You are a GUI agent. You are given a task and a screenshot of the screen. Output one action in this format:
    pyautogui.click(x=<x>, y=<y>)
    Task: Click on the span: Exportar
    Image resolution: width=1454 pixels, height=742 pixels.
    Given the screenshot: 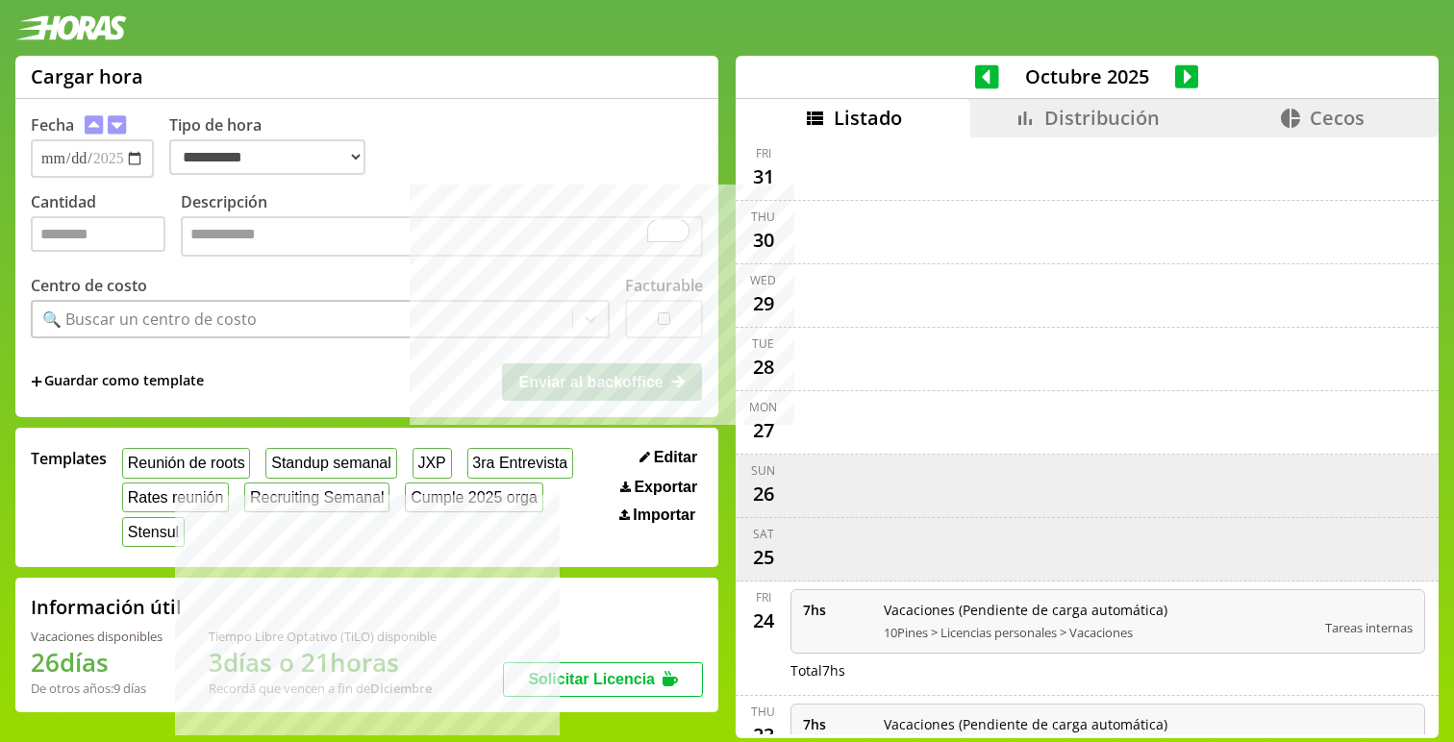 What is the action you would take?
    pyautogui.click(x=666, y=488)
    